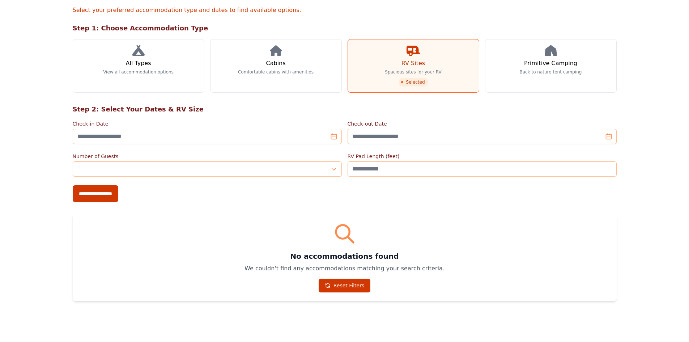  I want to click on p: Back to nature tent camping, so click(551, 72).